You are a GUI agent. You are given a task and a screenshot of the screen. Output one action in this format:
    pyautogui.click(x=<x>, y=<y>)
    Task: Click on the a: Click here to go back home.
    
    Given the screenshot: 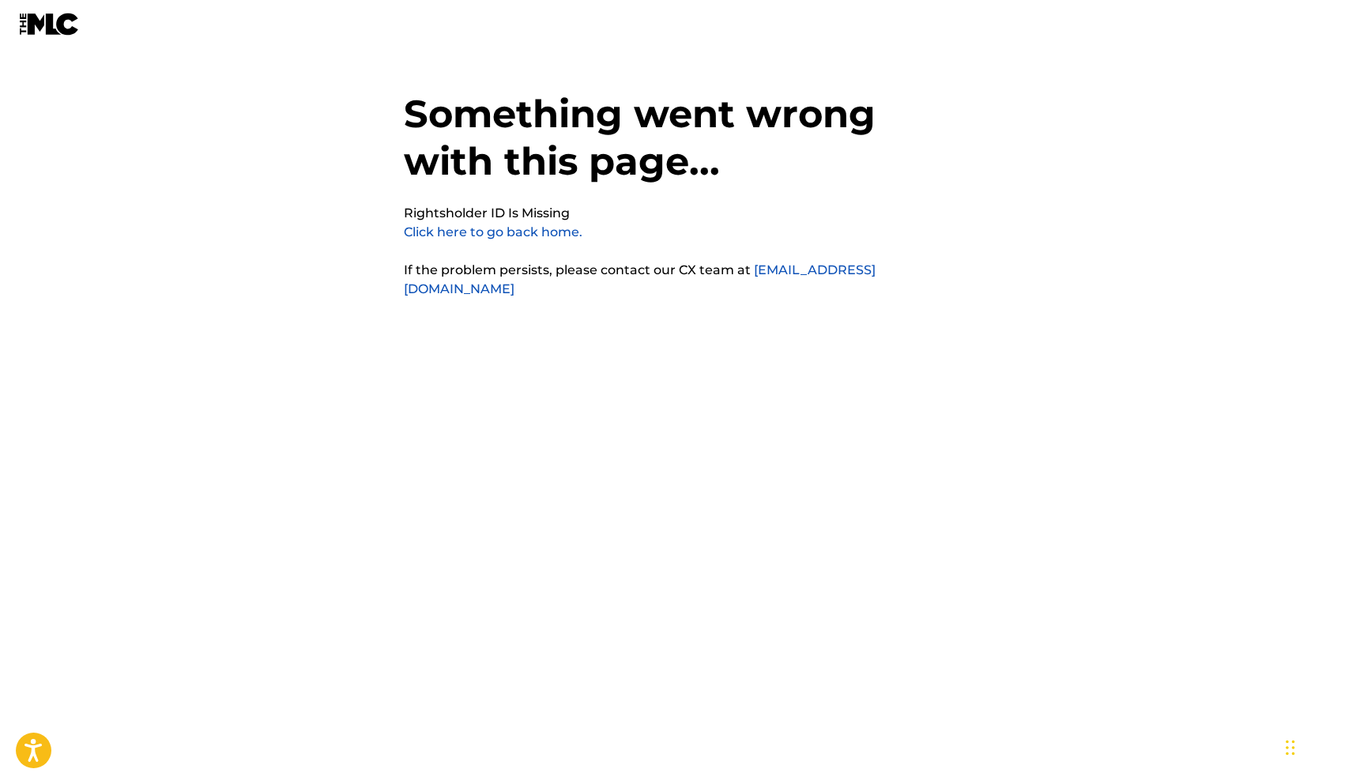 What is the action you would take?
    pyautogui.click(x=493, y=231)
    